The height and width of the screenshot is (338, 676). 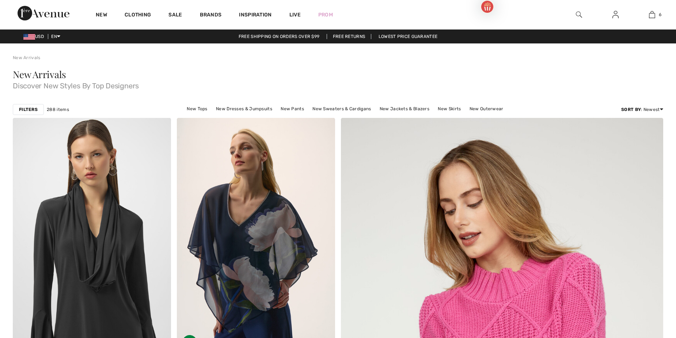 What do you see at coordinates (295, 15) in the screenshot?
I see `a: Live` at bounding box center [295, 15].